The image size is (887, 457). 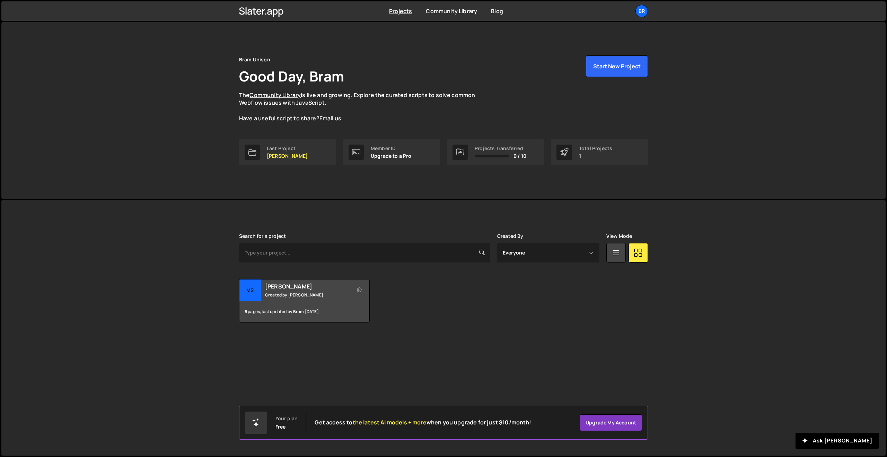 I want to click on p: 1, so click(x=596, y=156).